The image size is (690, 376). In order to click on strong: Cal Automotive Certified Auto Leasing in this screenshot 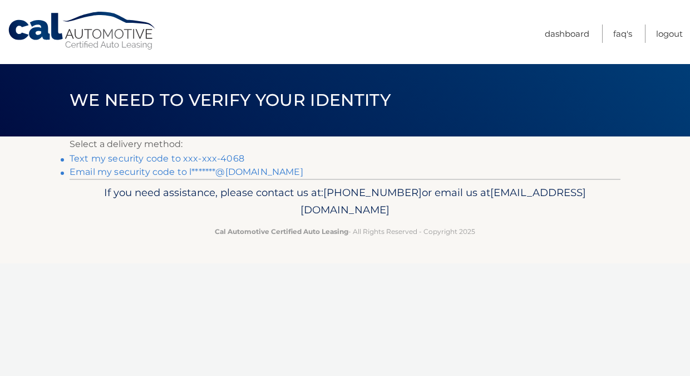, I will do `click(282, 231)`.